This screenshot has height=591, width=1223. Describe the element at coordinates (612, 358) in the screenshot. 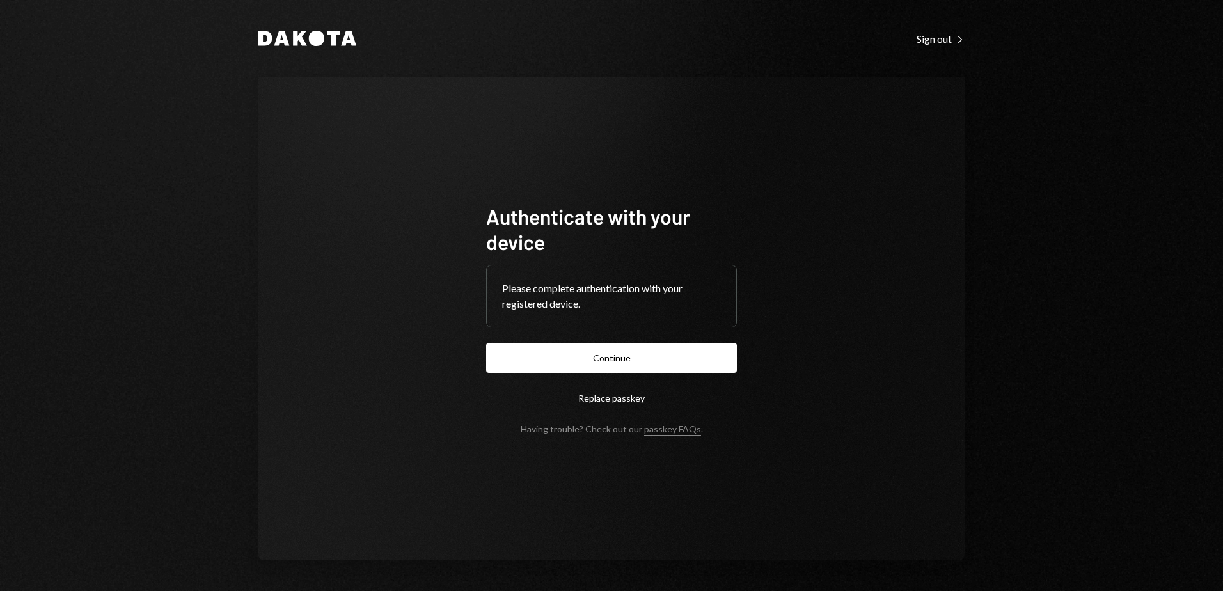

I see `button: Continue` at that location.